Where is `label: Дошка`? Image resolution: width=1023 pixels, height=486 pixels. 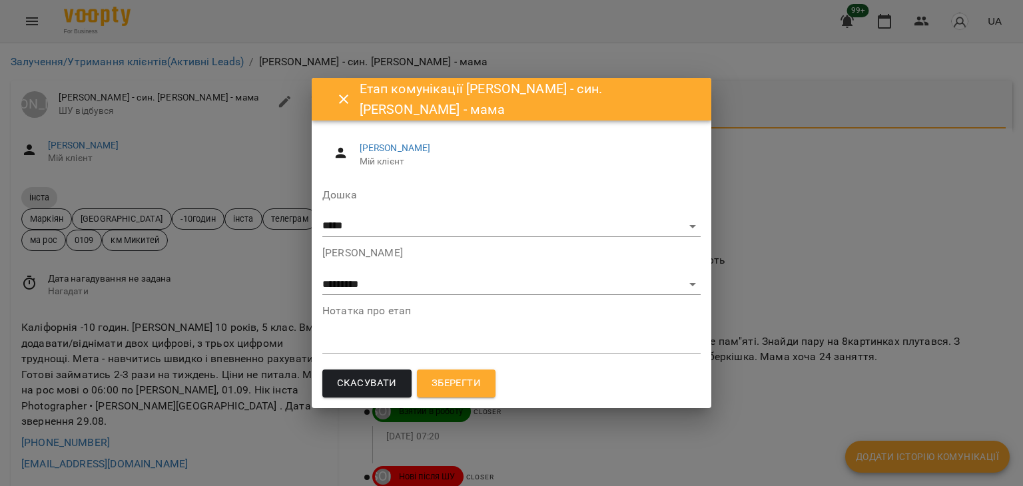 label: Дошка is located at coordinates (512, 195).